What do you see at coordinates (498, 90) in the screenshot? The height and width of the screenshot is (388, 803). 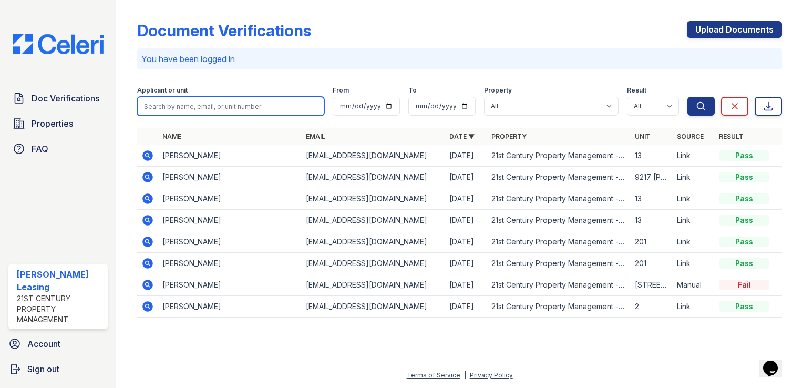 I see `label: Property` at bounding box center [498, 90].